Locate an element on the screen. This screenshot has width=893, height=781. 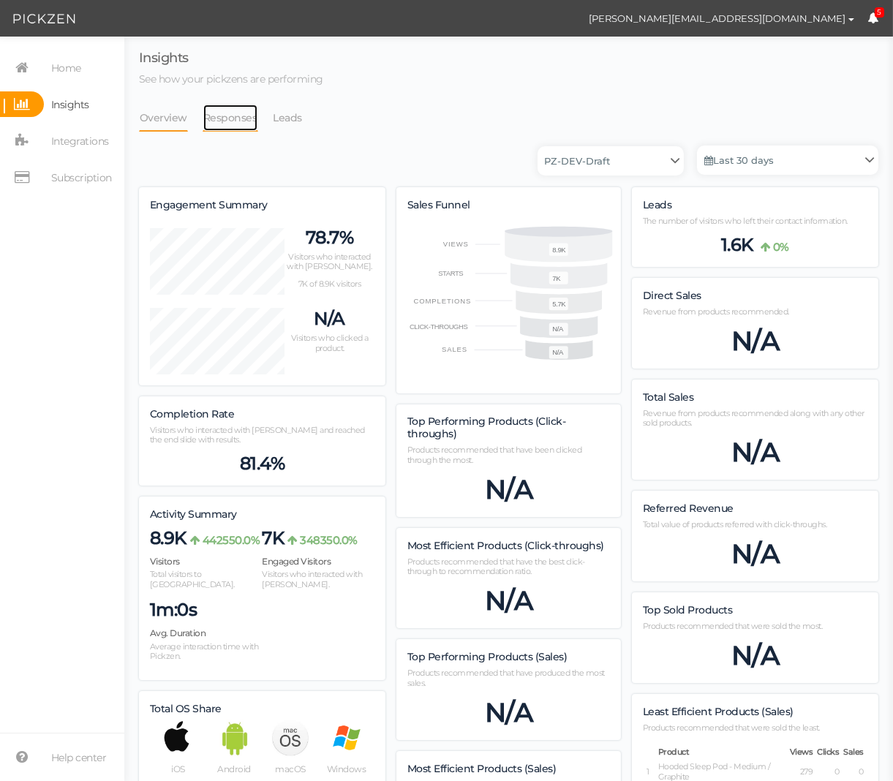
span: Engagement Summary is located at coordinates (208, 205).